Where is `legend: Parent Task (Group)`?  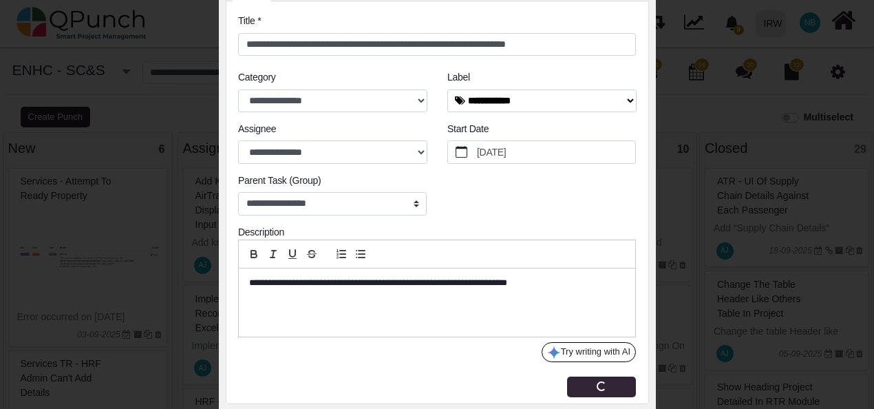
legend: Parent Task (Group) is located at coordinates (332, 182).